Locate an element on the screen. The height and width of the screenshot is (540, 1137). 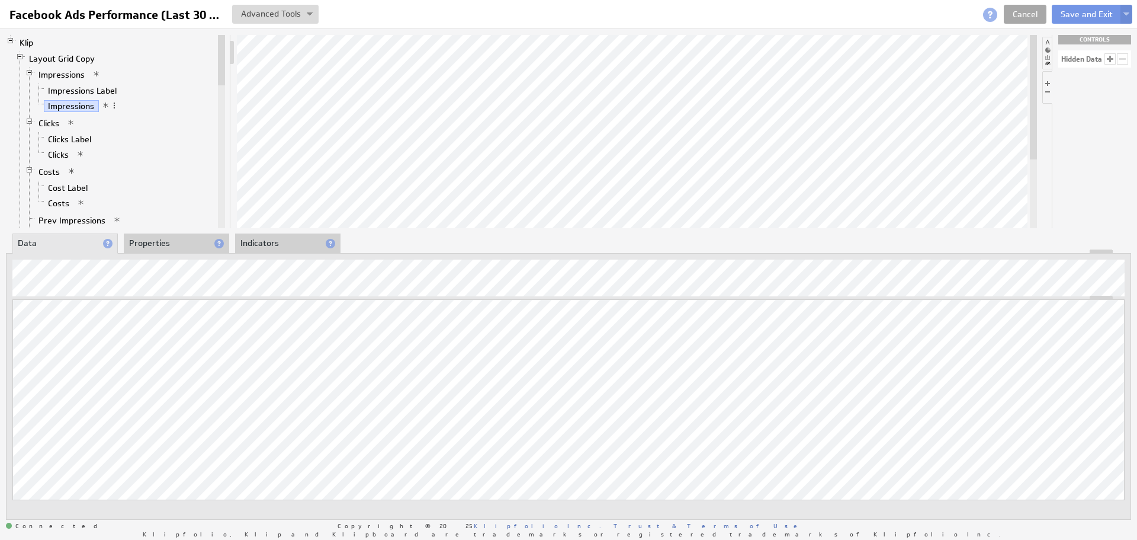
a: Cancel is located at coordinates (1025, 14).